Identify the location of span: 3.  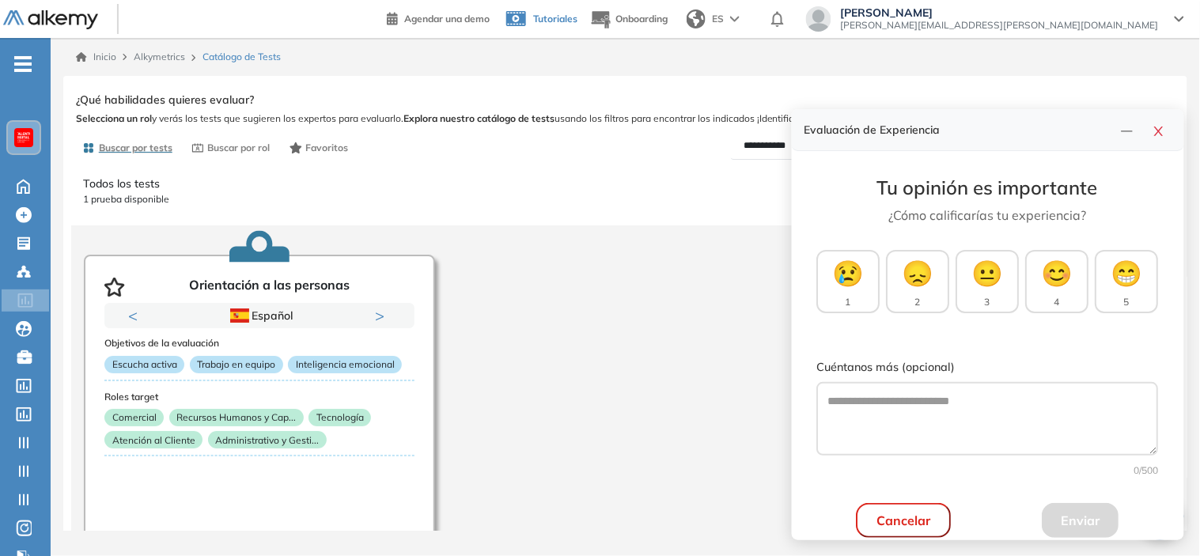
(988, 302).